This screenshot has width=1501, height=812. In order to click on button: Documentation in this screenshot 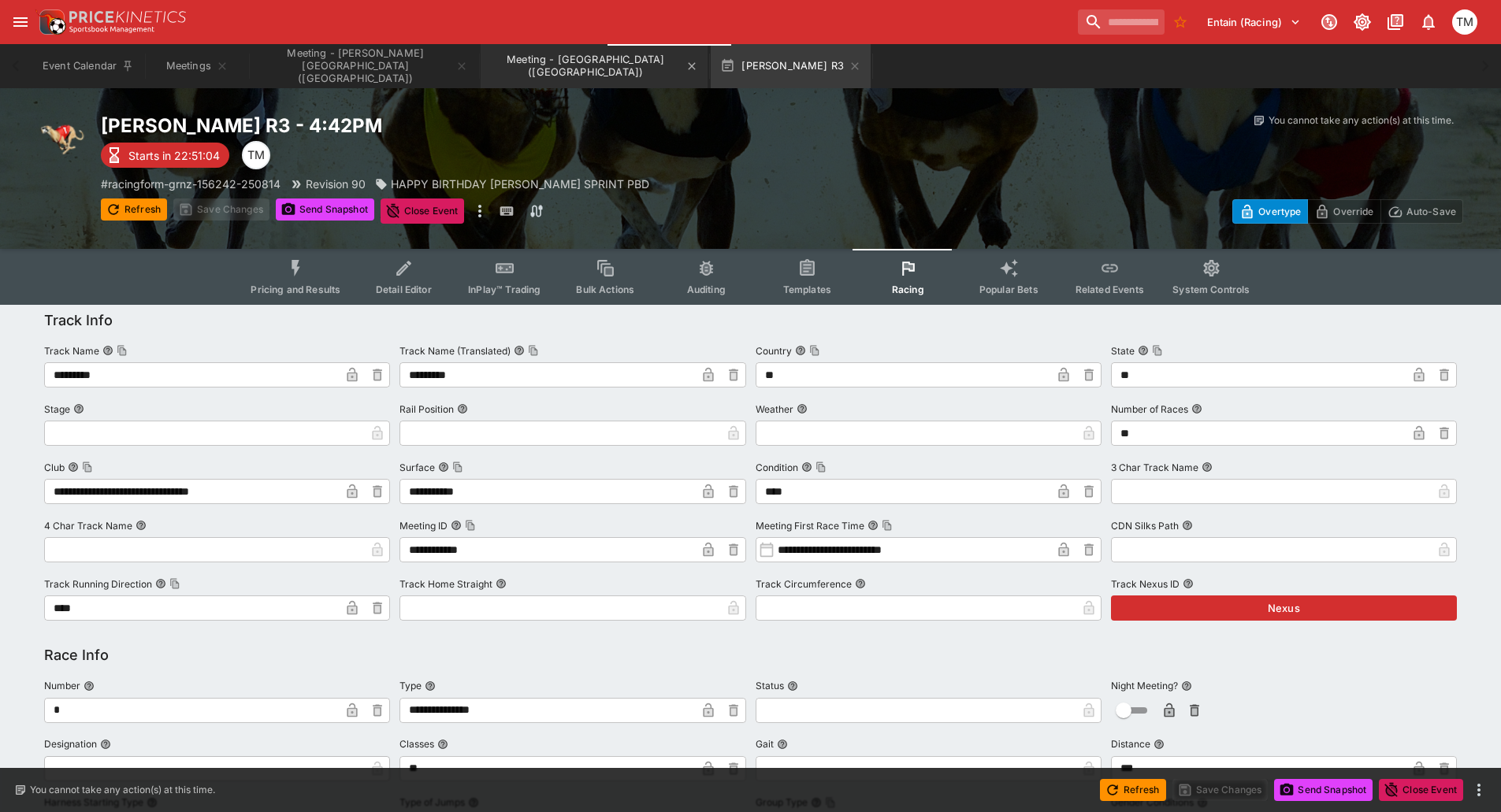, I will do `click(1396, 22)`.